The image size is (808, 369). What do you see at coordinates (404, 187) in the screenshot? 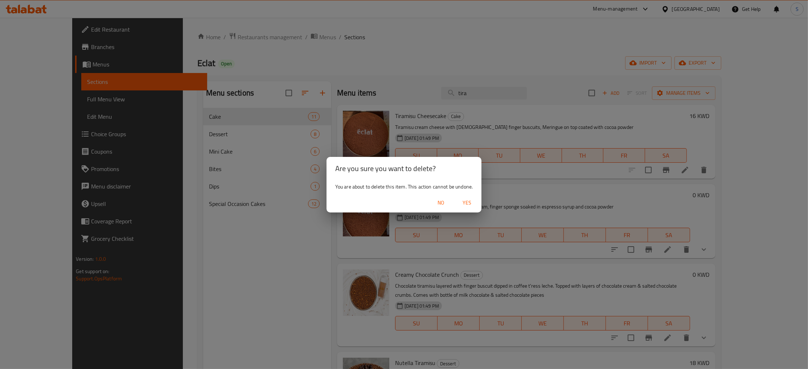
I see `div: You are about to delete this item. This action cannot be undone.` at bounding box center [404, 187].